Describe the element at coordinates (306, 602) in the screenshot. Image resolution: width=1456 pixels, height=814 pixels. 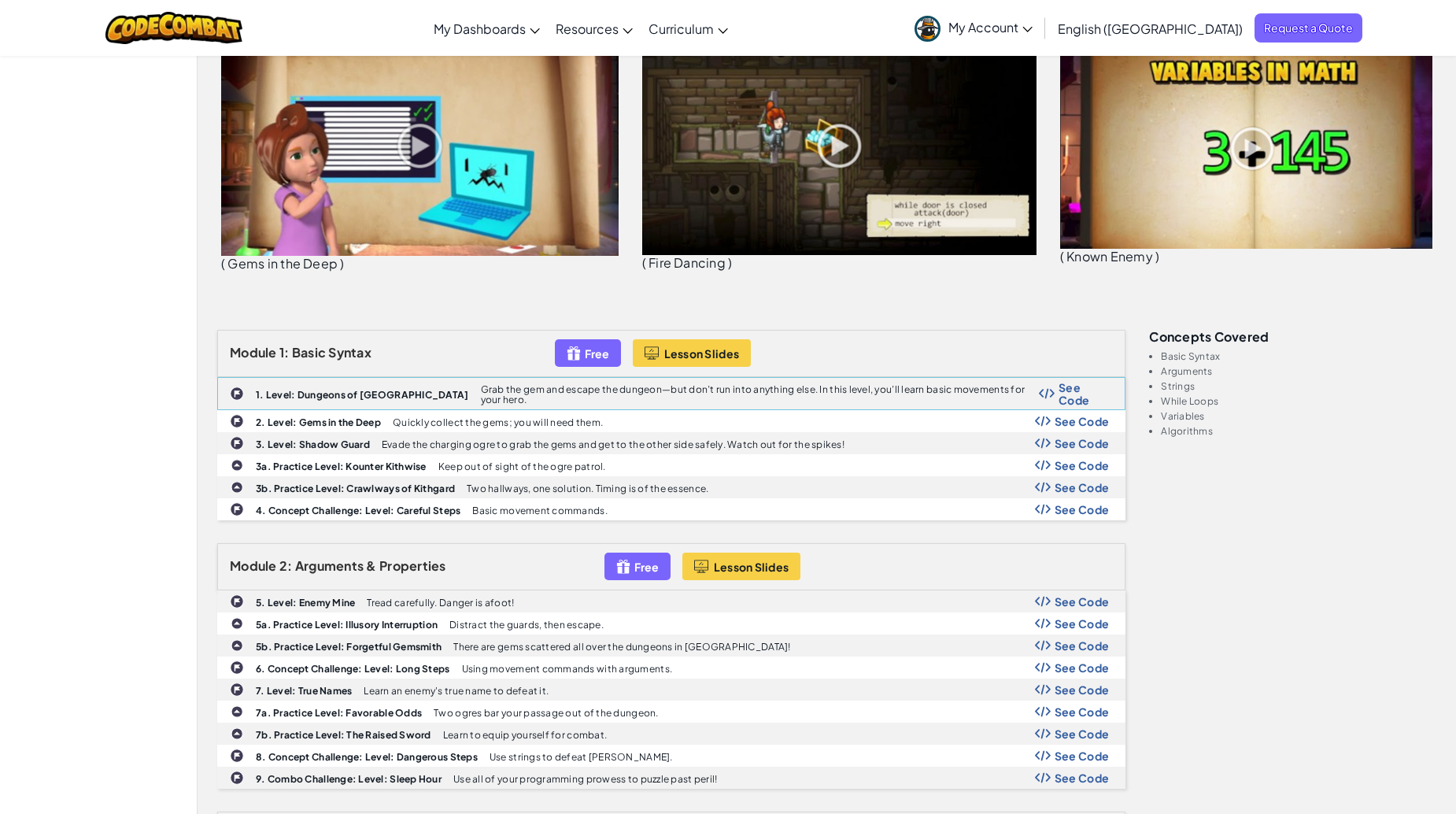
I see `b: 5. Level: Enemy Mine` at that location.